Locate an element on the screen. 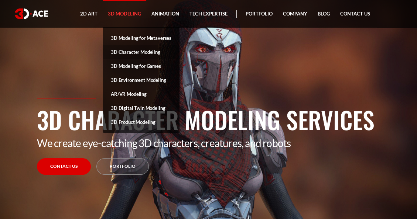 The height and width of the screenshot is (219, 417). p: We create eye-catching 3D characters, creatures, and robots is located at coordinates (209, 143).